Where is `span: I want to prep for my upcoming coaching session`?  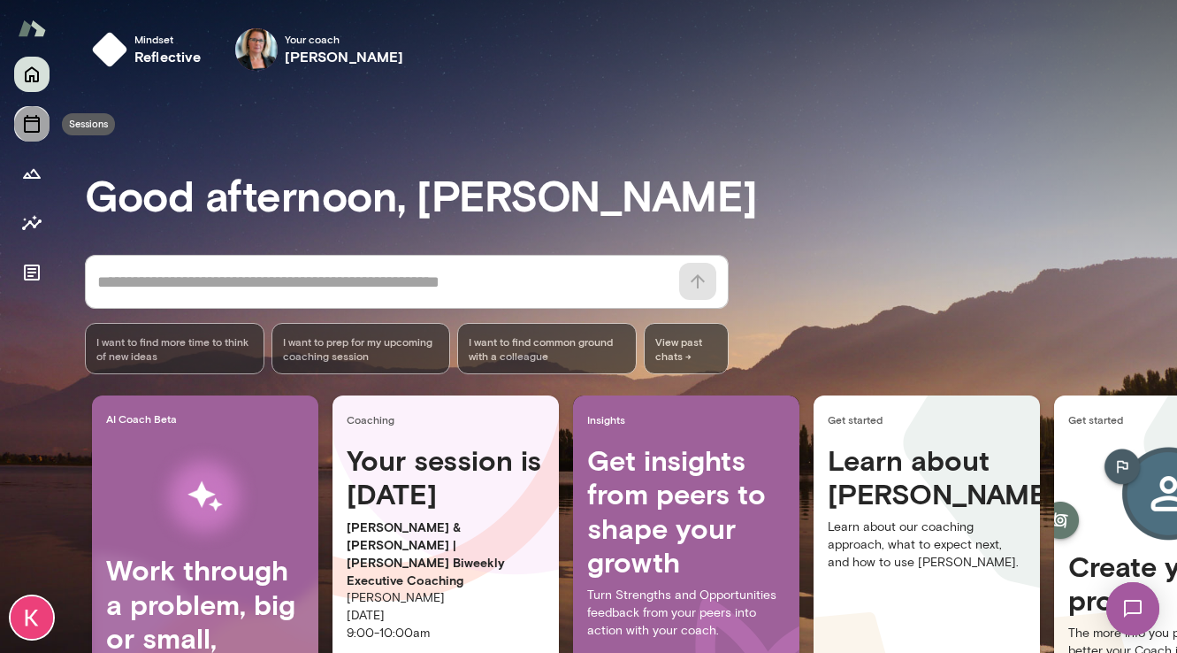 span: I want to prep for my upcoming coaching session is located at coordinates (361, 348).